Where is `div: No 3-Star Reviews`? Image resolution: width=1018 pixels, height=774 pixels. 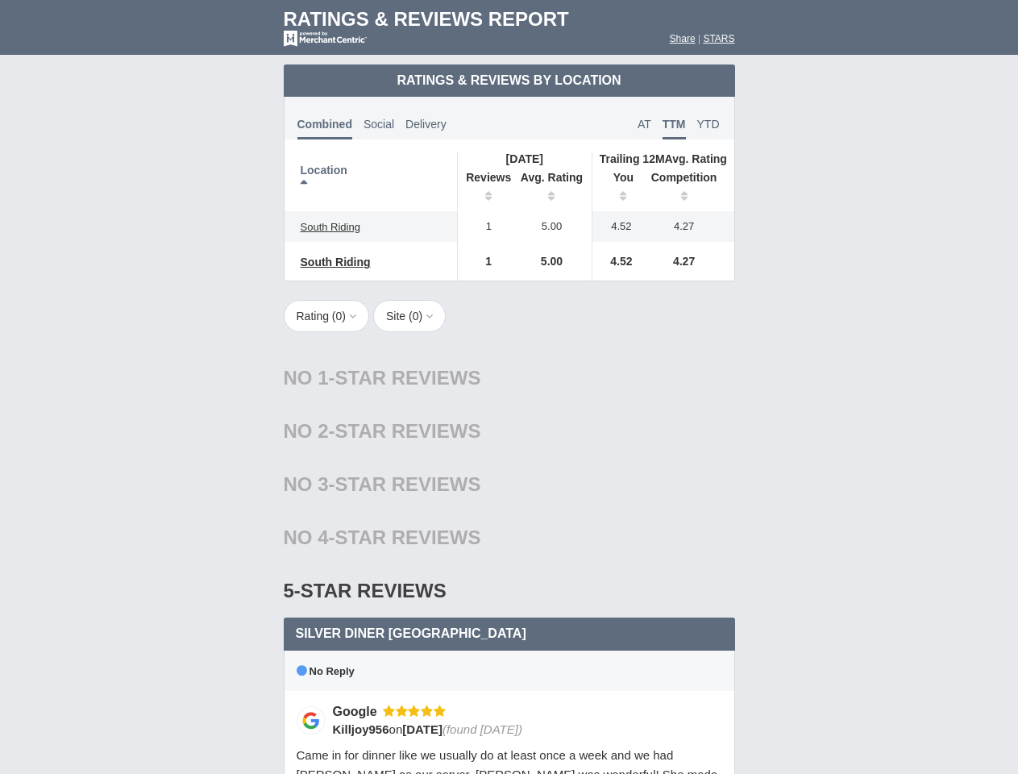 div: No 3-Star Reviews is located at coordinates (509, 484).